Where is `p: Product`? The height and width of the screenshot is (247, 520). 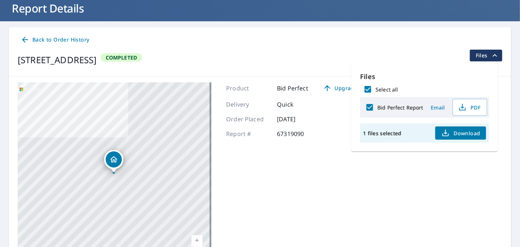
p: Product is located at coordinates (248, 88).